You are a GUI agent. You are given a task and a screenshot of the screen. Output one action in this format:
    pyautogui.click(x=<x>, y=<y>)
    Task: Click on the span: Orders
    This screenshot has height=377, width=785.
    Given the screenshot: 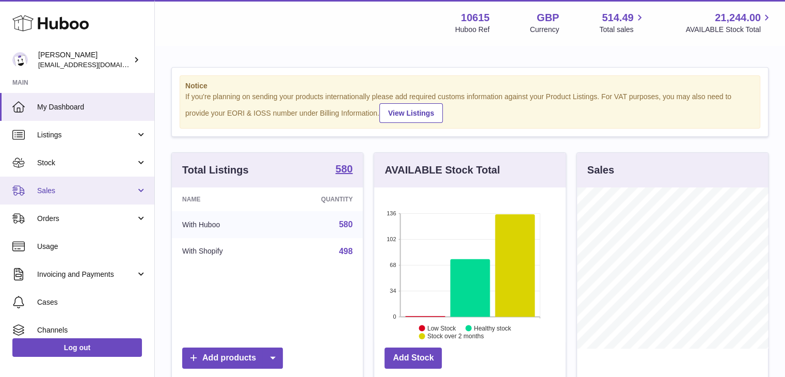 What is the action you would take?
    pyautogui.click(x=86, y=218)
    